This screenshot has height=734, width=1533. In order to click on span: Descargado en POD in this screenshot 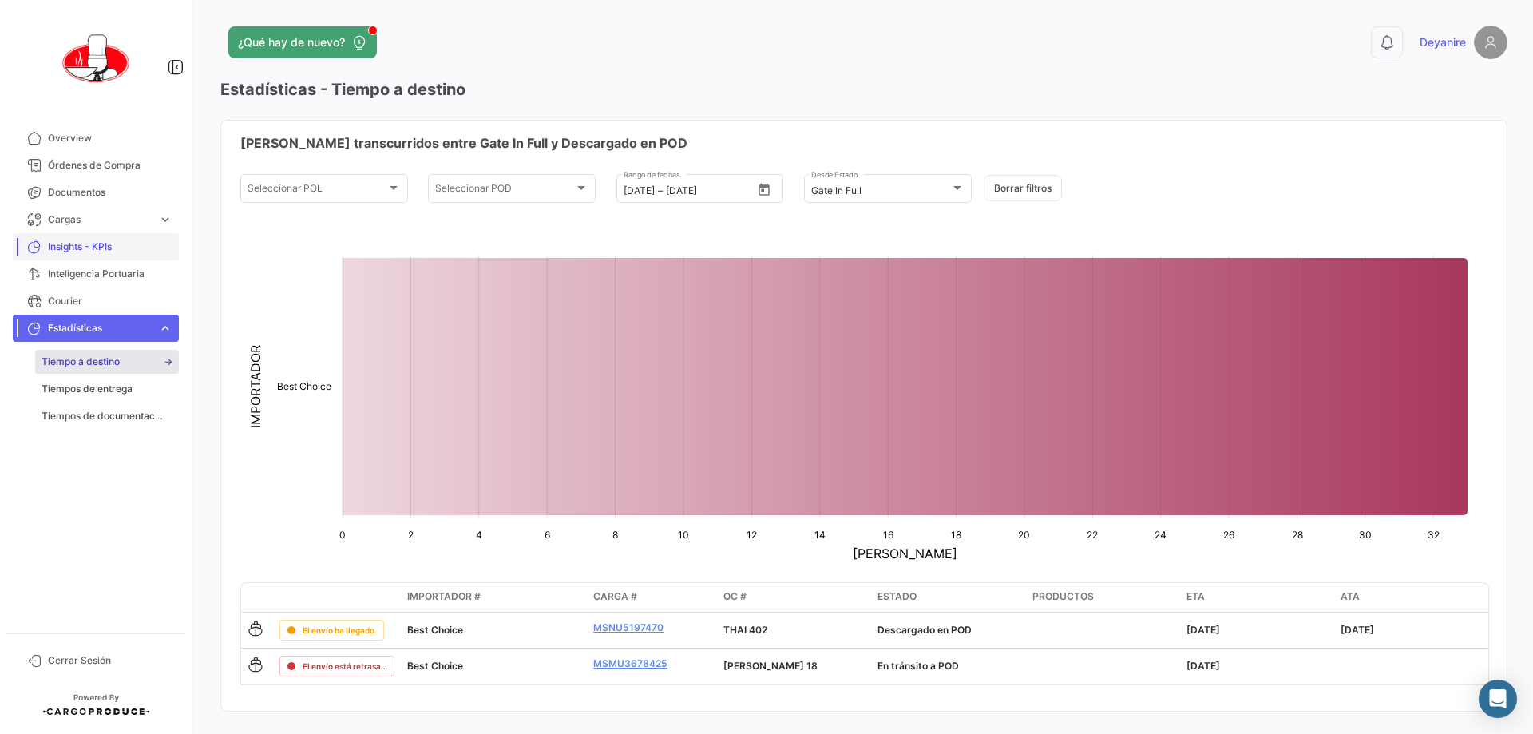, I will do `click(924, 629)`.